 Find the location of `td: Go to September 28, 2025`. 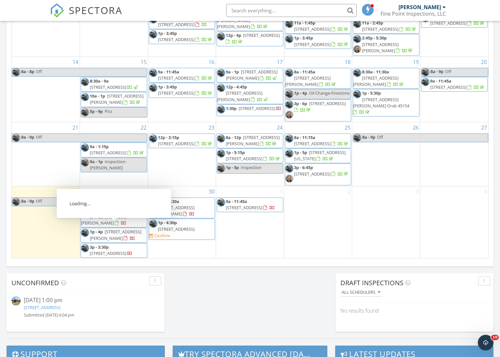

td: Go to September 28, 2025 is located at coordinates (46, 222).